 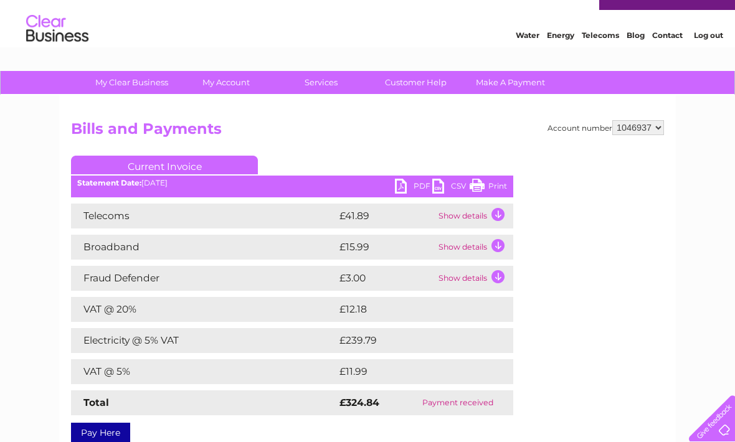 I want to click on a: Water, so click(x=528, y=57).